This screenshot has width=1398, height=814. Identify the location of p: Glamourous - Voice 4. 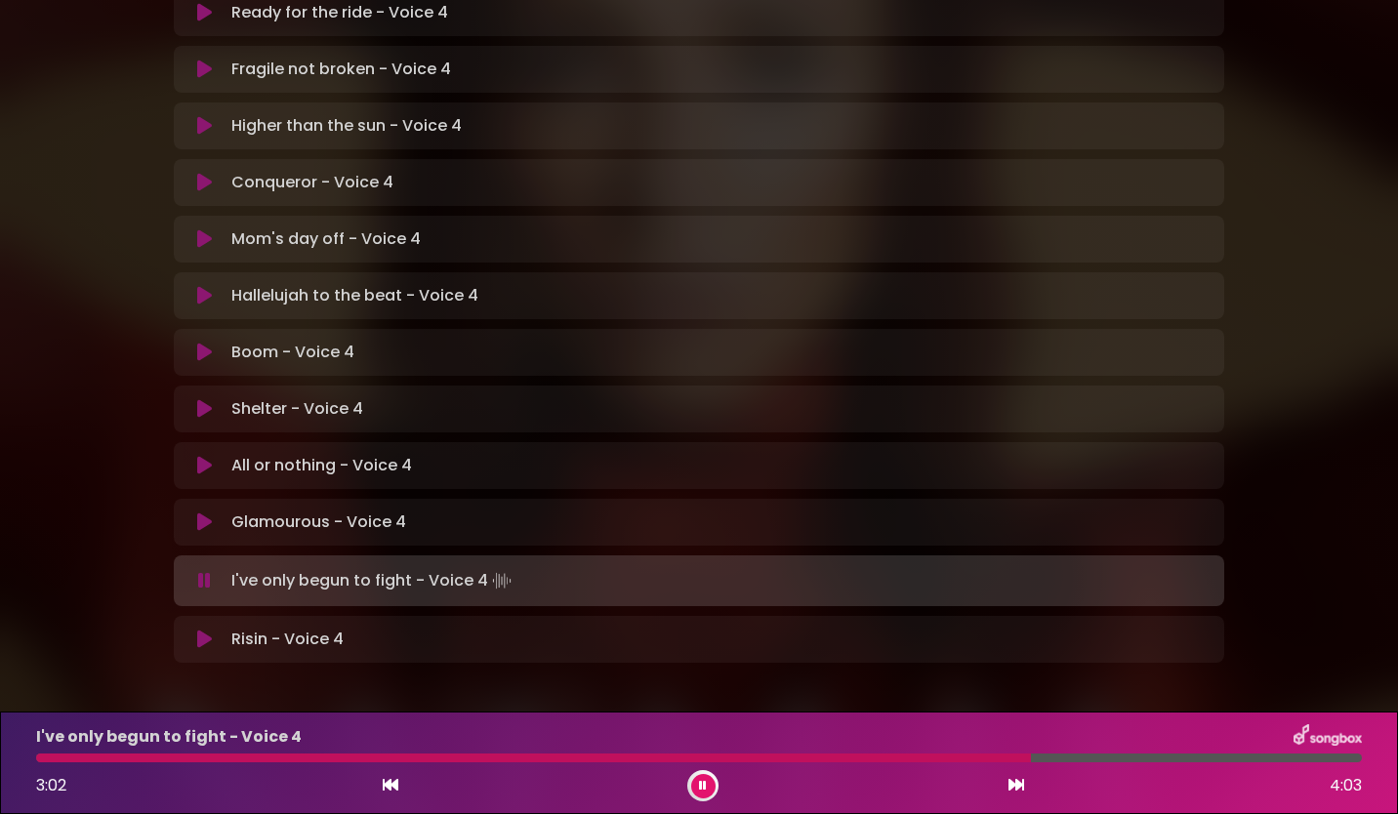
(318, 522).